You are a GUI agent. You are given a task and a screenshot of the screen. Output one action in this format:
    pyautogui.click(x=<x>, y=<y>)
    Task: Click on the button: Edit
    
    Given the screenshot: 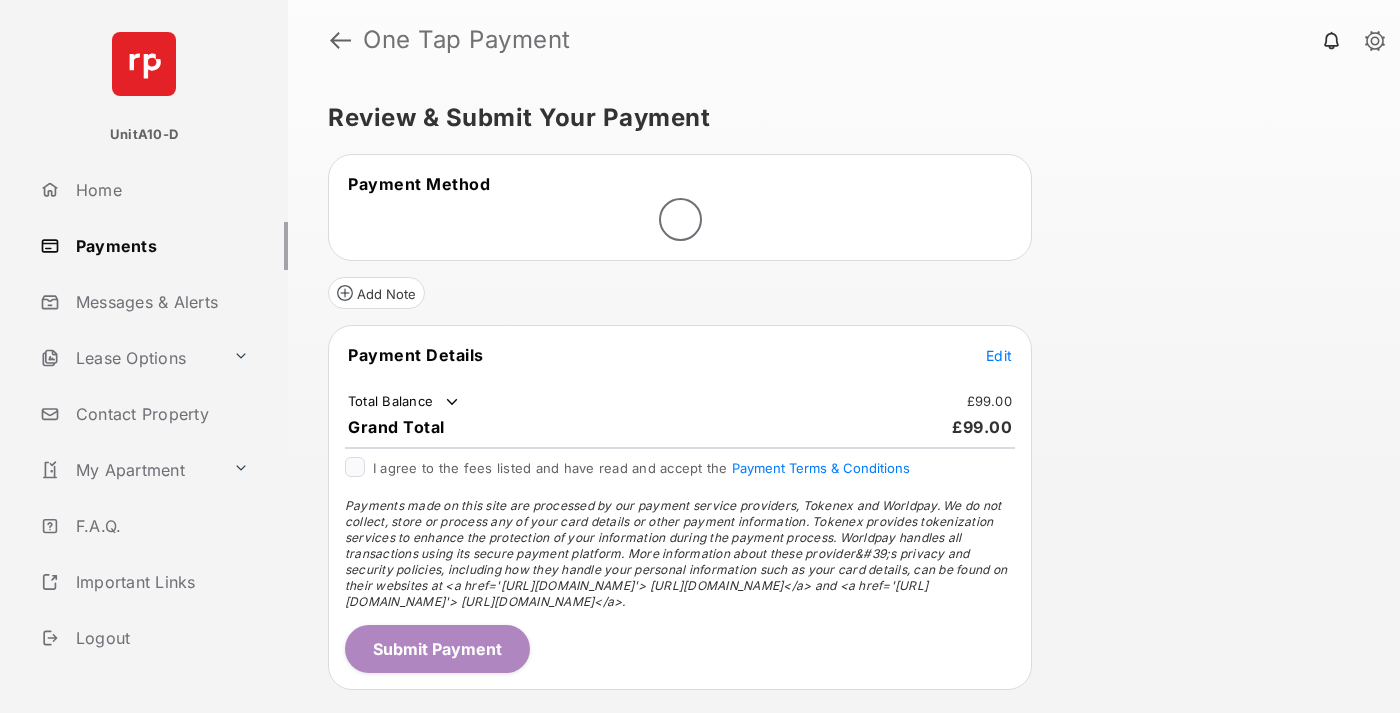 What is the action you would take?
    pyautogui.click(x=999, y=355)
    